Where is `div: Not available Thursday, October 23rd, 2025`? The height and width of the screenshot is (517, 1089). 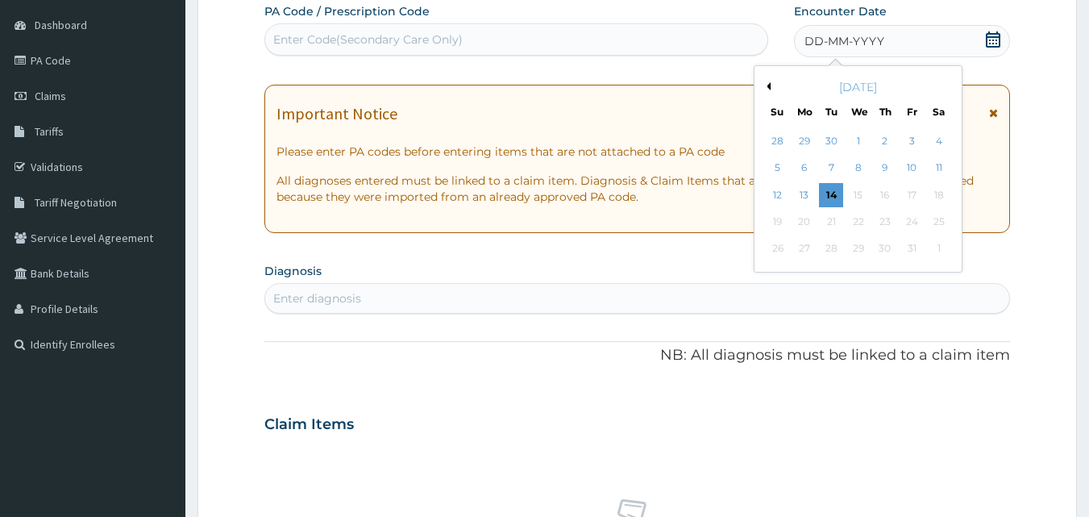
div: Not available Thursday, October 23rd, 2025 is located at coordinates (885, 222).